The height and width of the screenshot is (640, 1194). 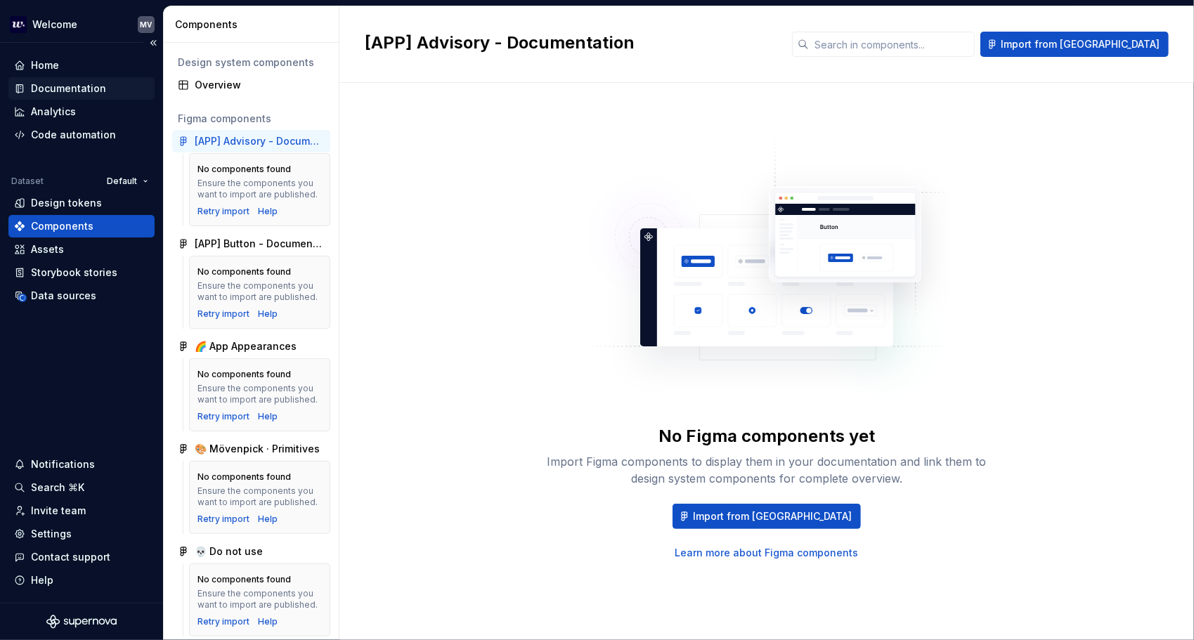 I want to click on a: Design tokens, so click(x=82, y=203).